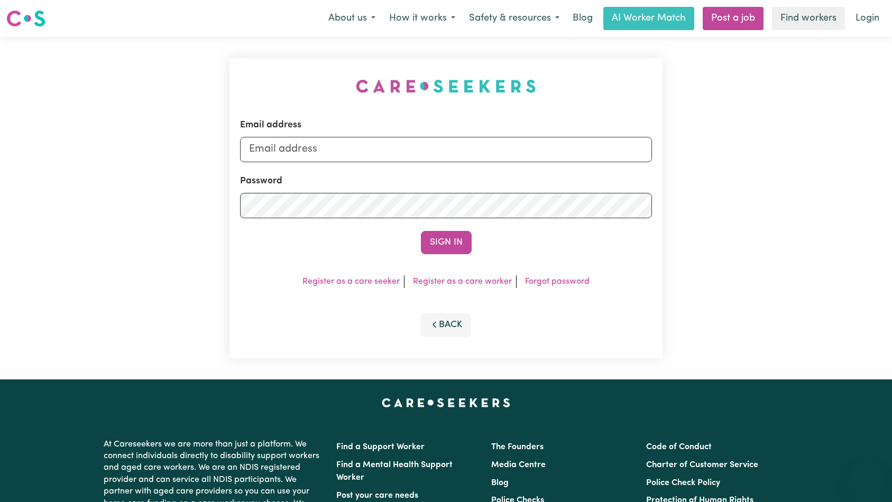  I want to click on a: Post your care needs, so click(377, 496).